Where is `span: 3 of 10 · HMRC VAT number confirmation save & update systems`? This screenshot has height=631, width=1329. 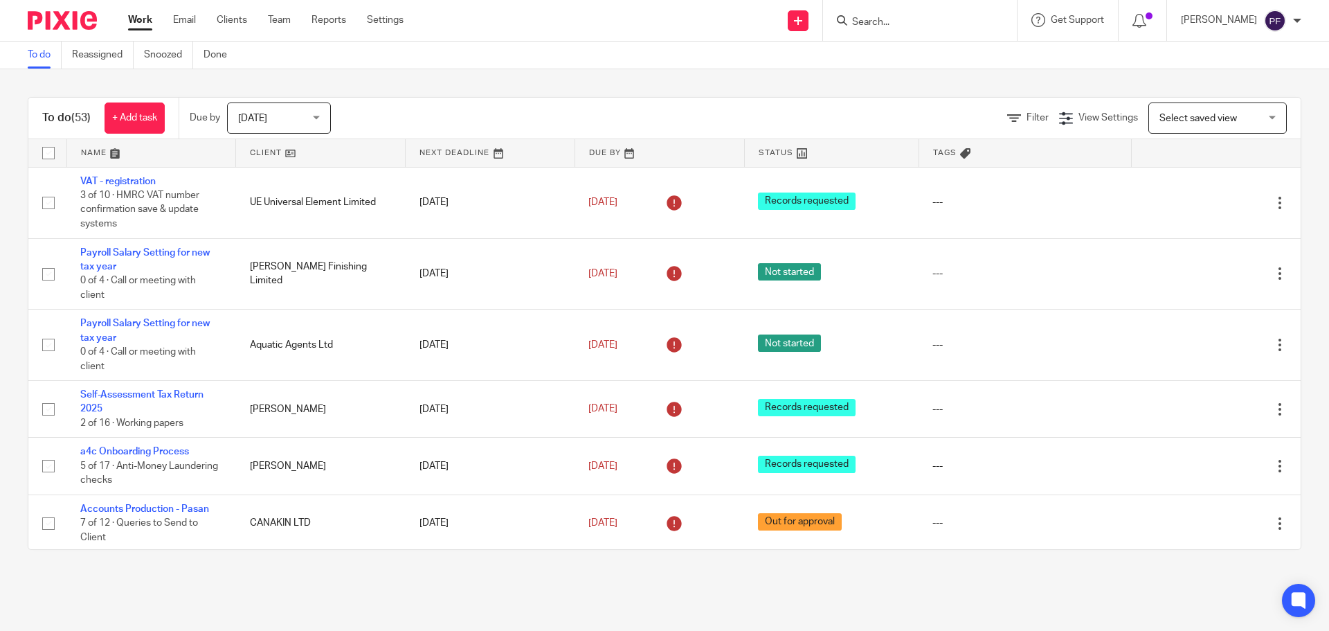
span: 3 of 10 · HMRC VAT number confirmation save & update systems is located at coordinates (140, 209).